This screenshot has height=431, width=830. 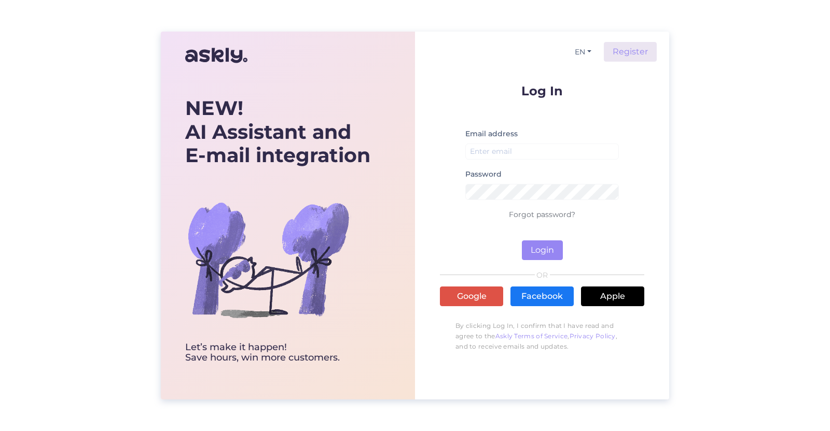 I want to click on img: bg-askly, so click(x=268, y=260).